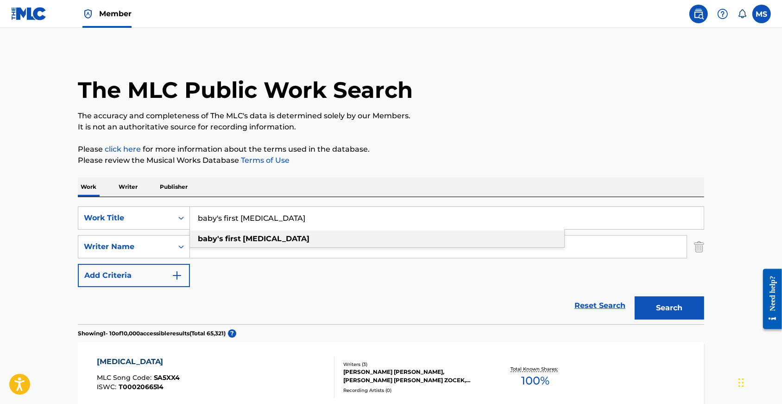 This screenshot has width=782, height=404. I want to click on h1: The MLC Public Work Search, so click(245, 90).